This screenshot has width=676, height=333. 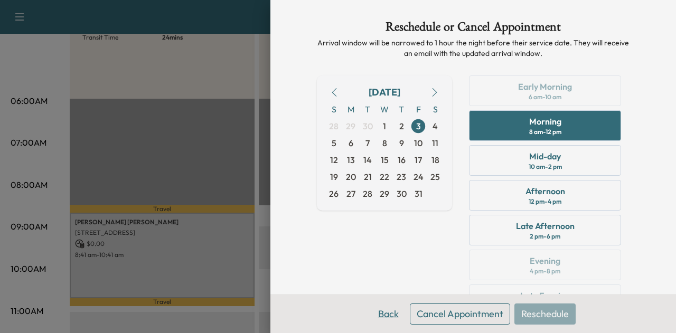 What do you see at coordinates (435, 126) in the screenshot?
I see `span: 4` at bounding box center [435, 126].